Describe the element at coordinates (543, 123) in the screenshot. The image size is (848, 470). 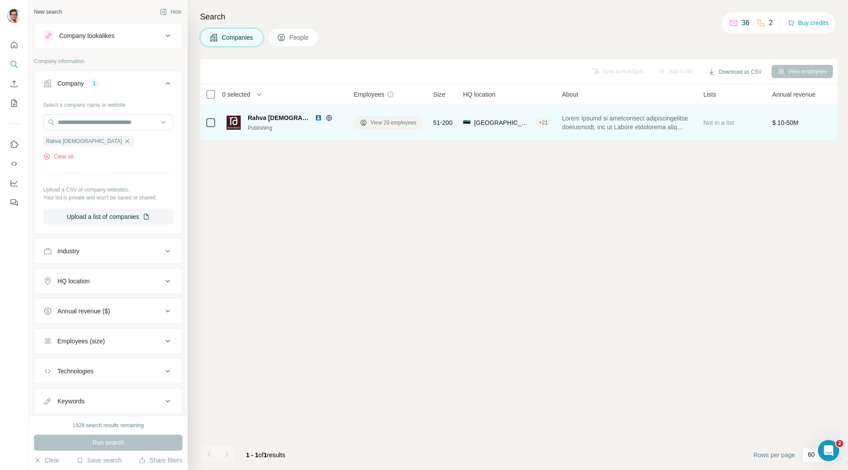
I see `div: + 21` at that location.